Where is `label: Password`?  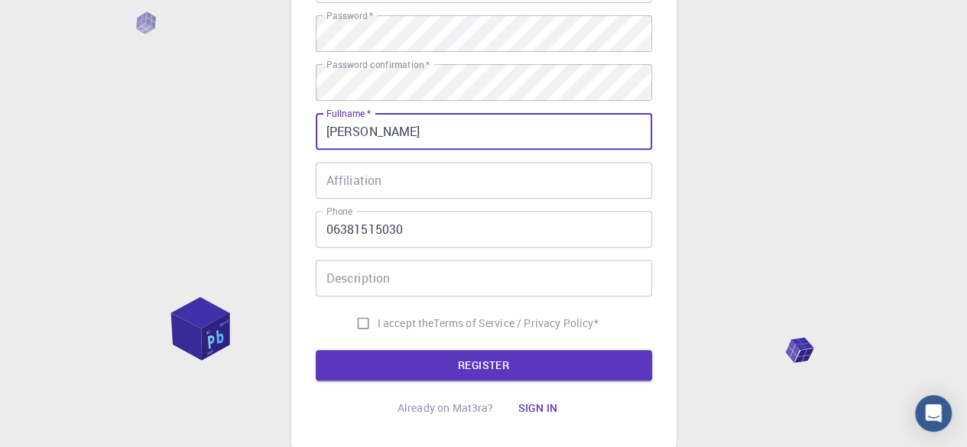
label: Password is located at coordinates (349, 15).